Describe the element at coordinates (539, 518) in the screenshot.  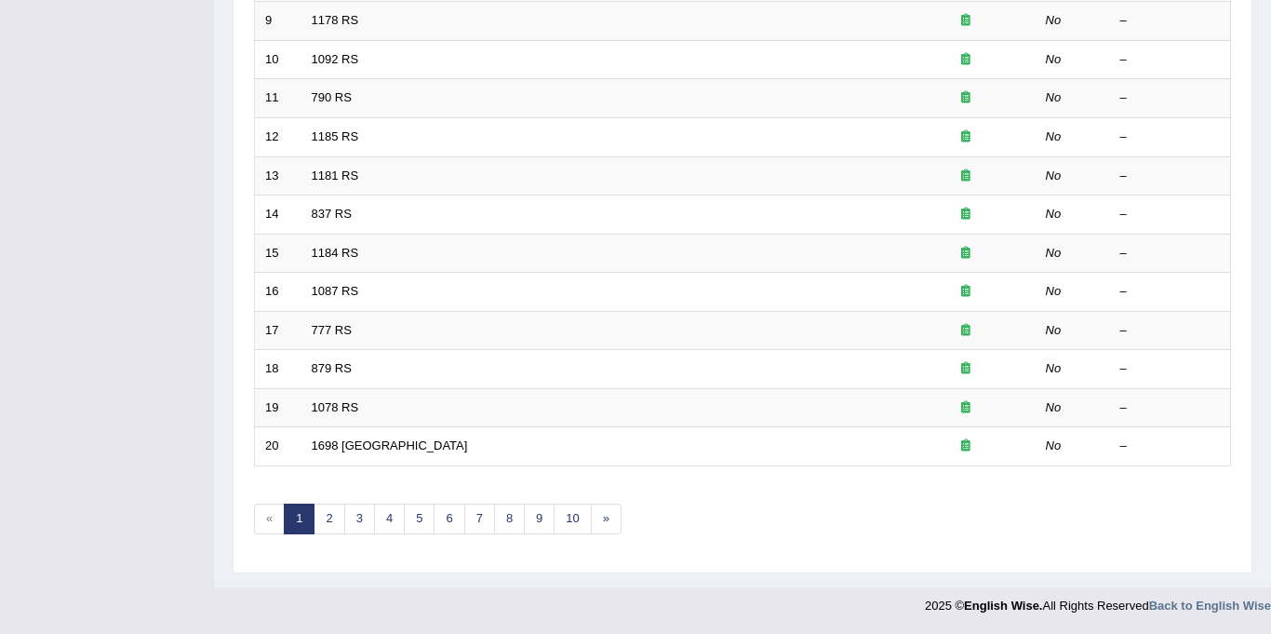
I see `a: 9` at that location.